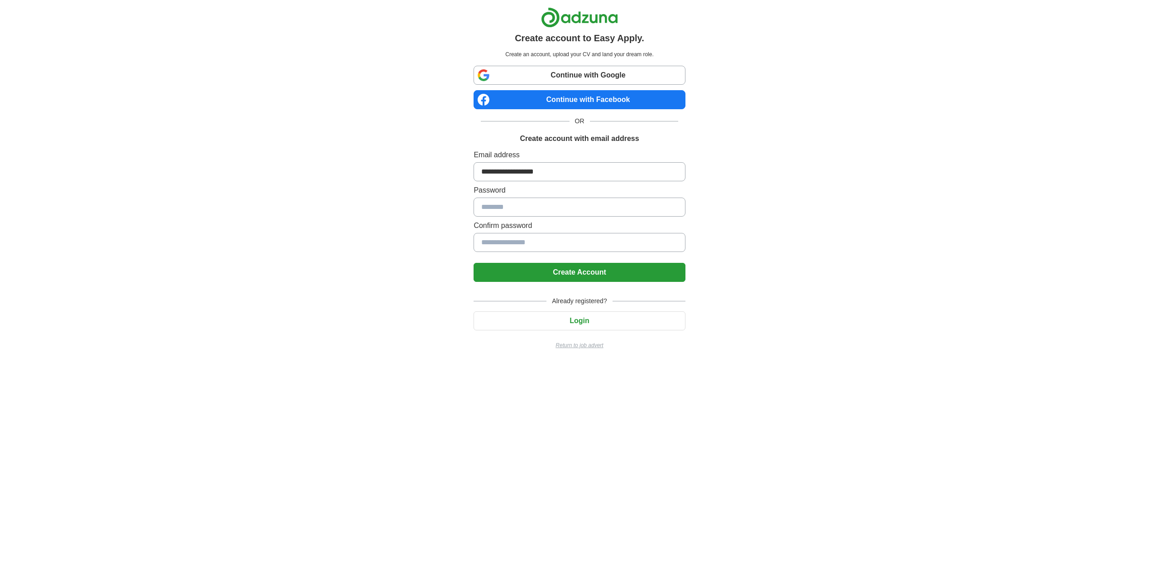  What do you see at coordinates (579, 75) in the screenshot?
I see `a: Continue with Google` at bounding box center [579, 75].